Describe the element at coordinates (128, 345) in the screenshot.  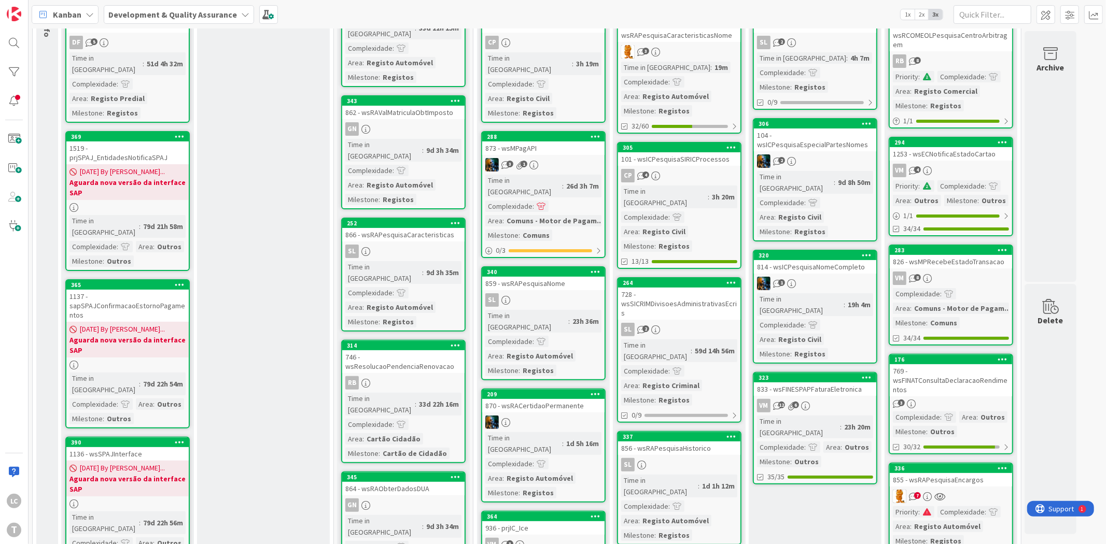
I see `b: Aguarda nova versão da interface SAP` at that location.